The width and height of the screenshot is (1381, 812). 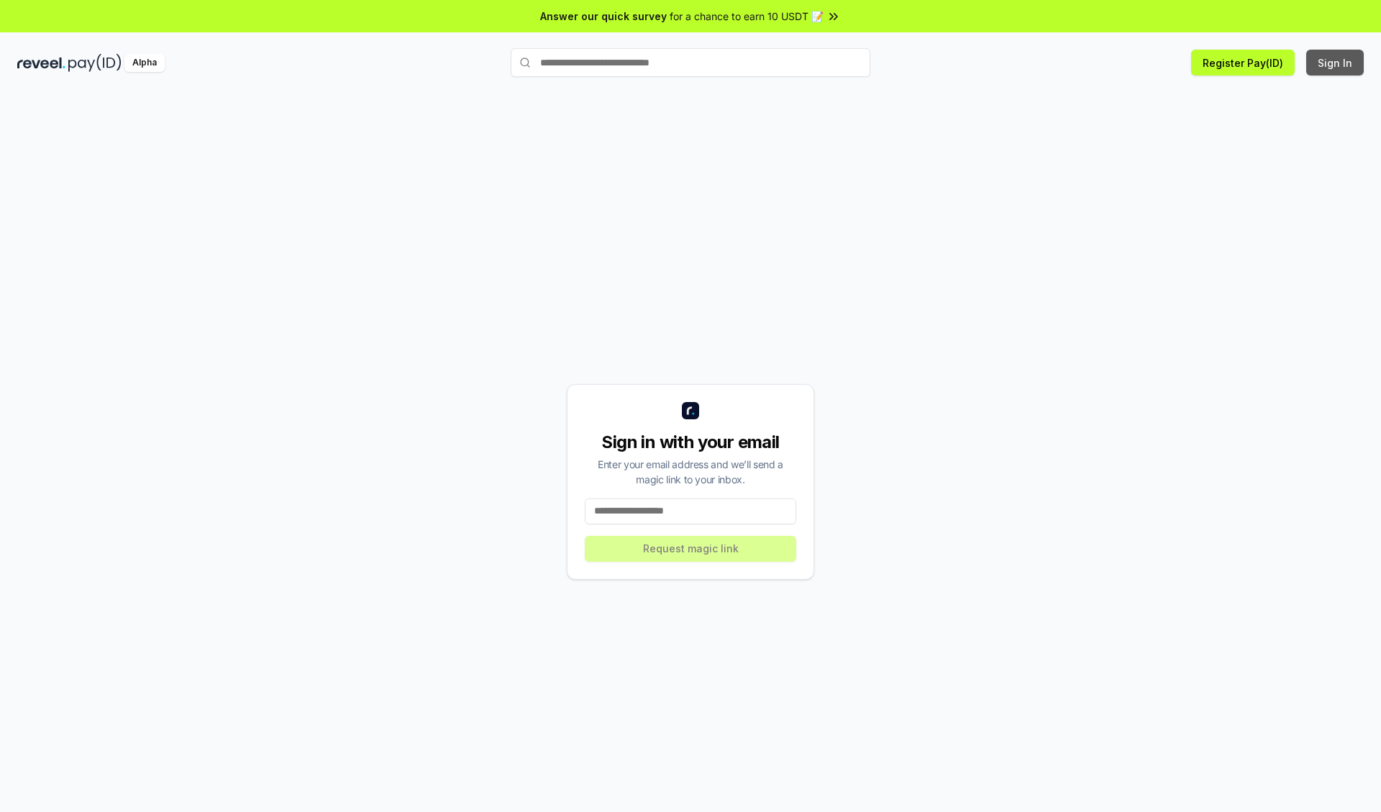 I want to click on span: Answer our quick survey, so click(x=603, y=16).